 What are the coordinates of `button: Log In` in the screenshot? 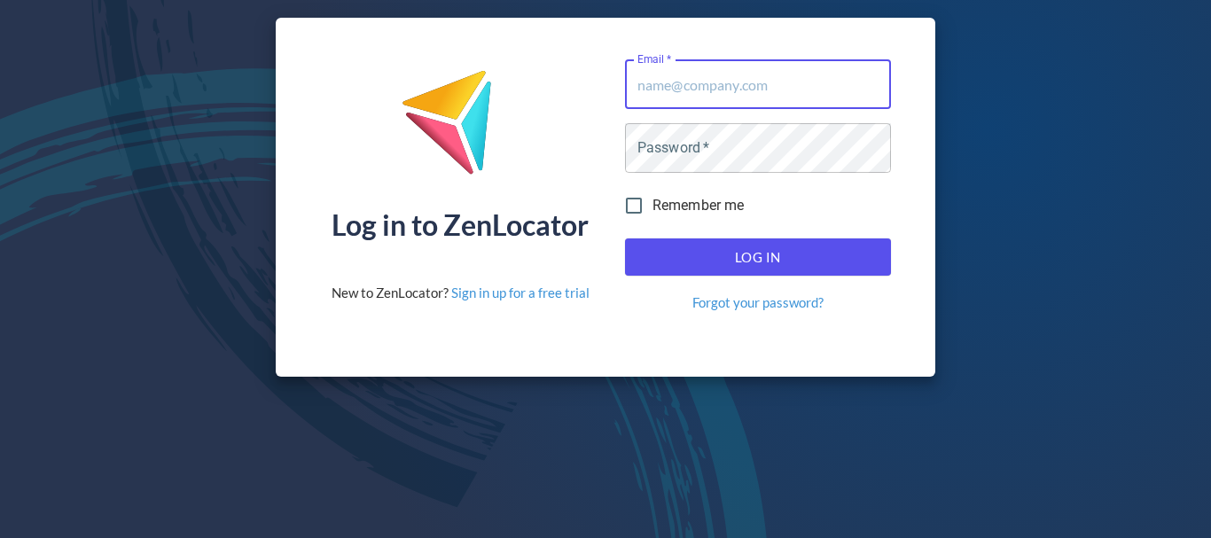 It's located at (758, 257).